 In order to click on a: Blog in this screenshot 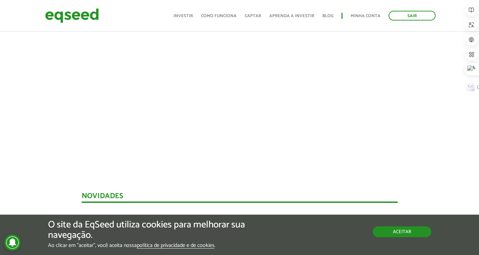, I will do `click(328, 16)`.